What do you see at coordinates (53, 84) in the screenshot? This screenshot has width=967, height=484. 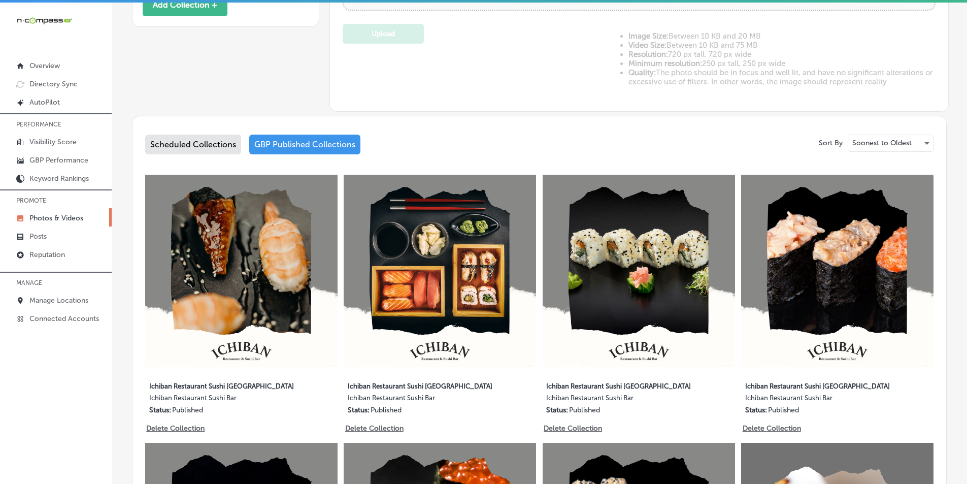 I see `p: Directory Sync` at bounding box center [53, 84].